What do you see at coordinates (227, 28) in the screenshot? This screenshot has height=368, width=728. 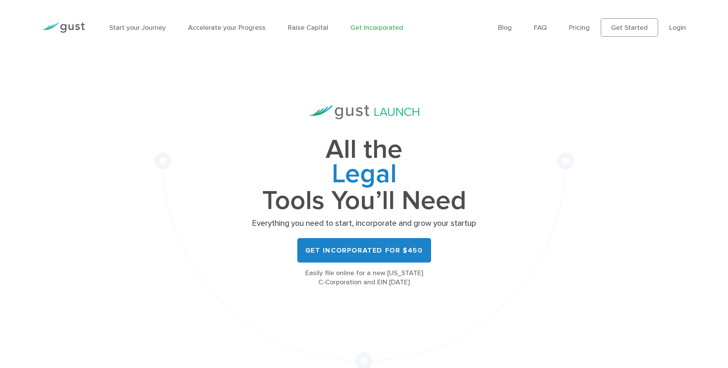 I see `a: Accelerate your Progress` at bounding box center [227, 28].